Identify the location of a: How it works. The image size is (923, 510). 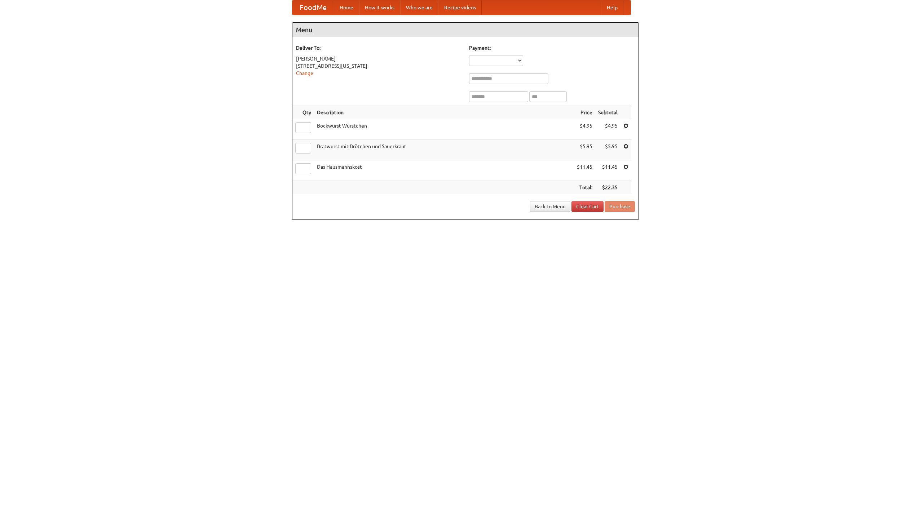
(380, 8).